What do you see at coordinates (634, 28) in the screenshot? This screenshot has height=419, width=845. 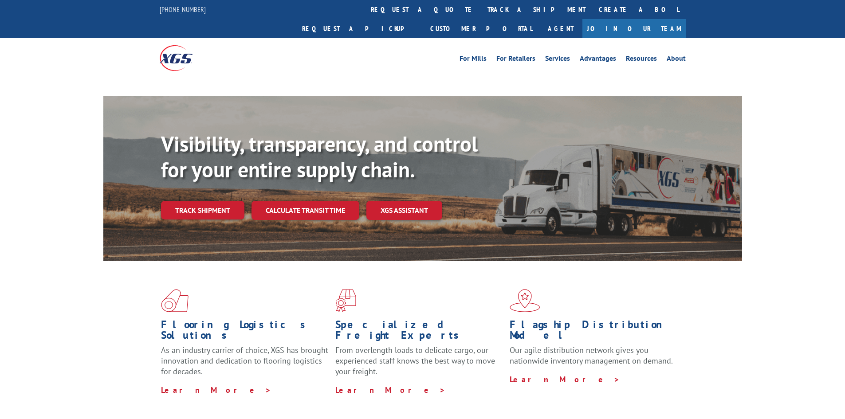 I see `a: Join Our Team` at bounding box center [634, 28].